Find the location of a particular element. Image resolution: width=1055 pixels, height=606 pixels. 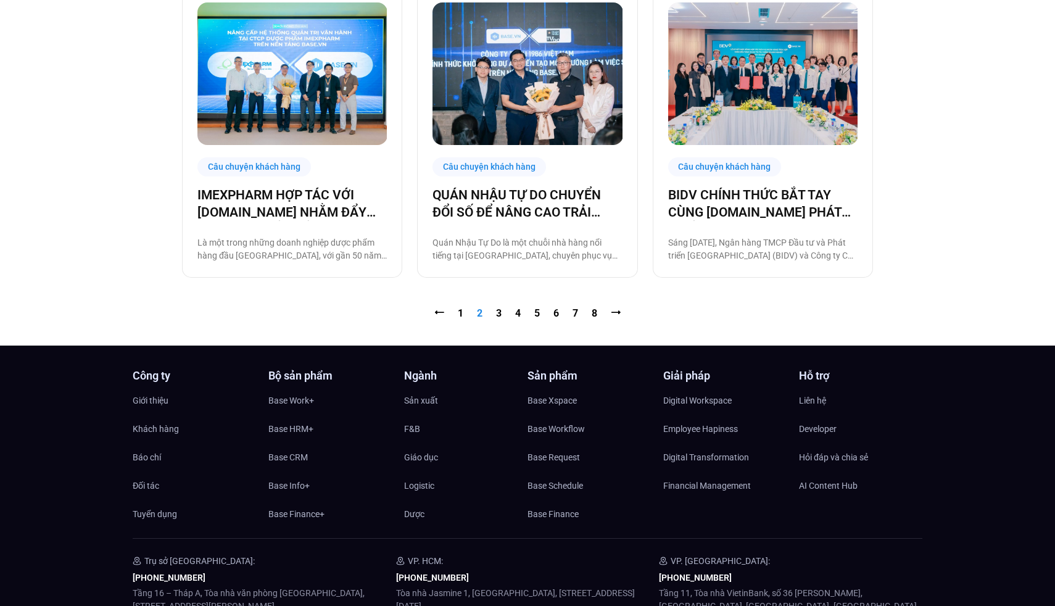

a: Giáo dục is located at coordinates (466, 457).